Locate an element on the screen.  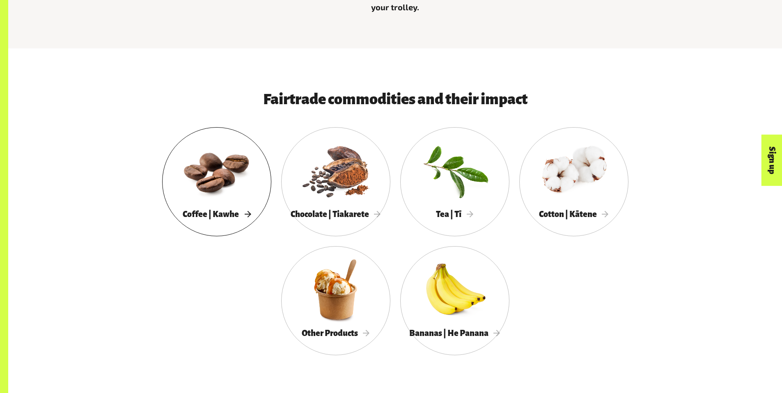
a: Cotton | Kātene is located at coordinates (574, 182).